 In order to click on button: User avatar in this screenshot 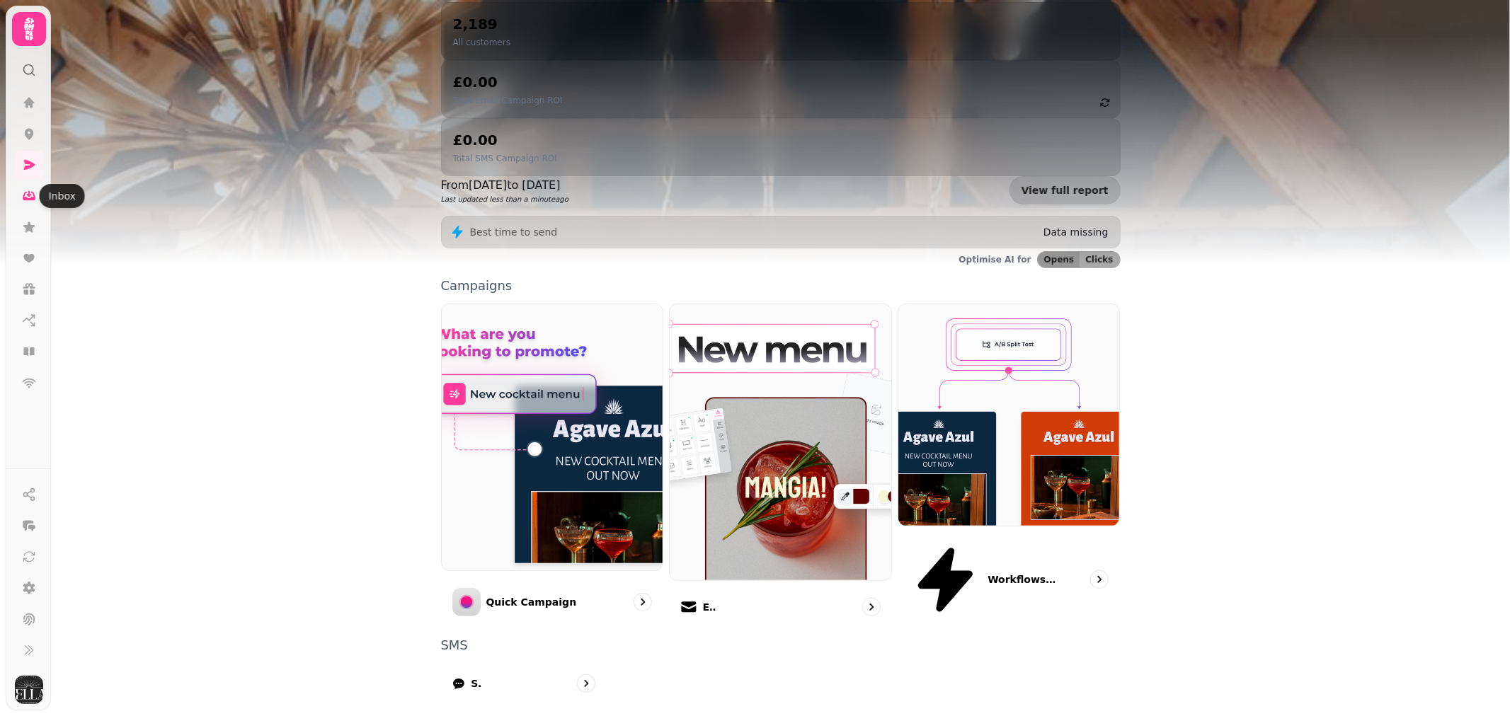, I will do `click(29, 690)`.